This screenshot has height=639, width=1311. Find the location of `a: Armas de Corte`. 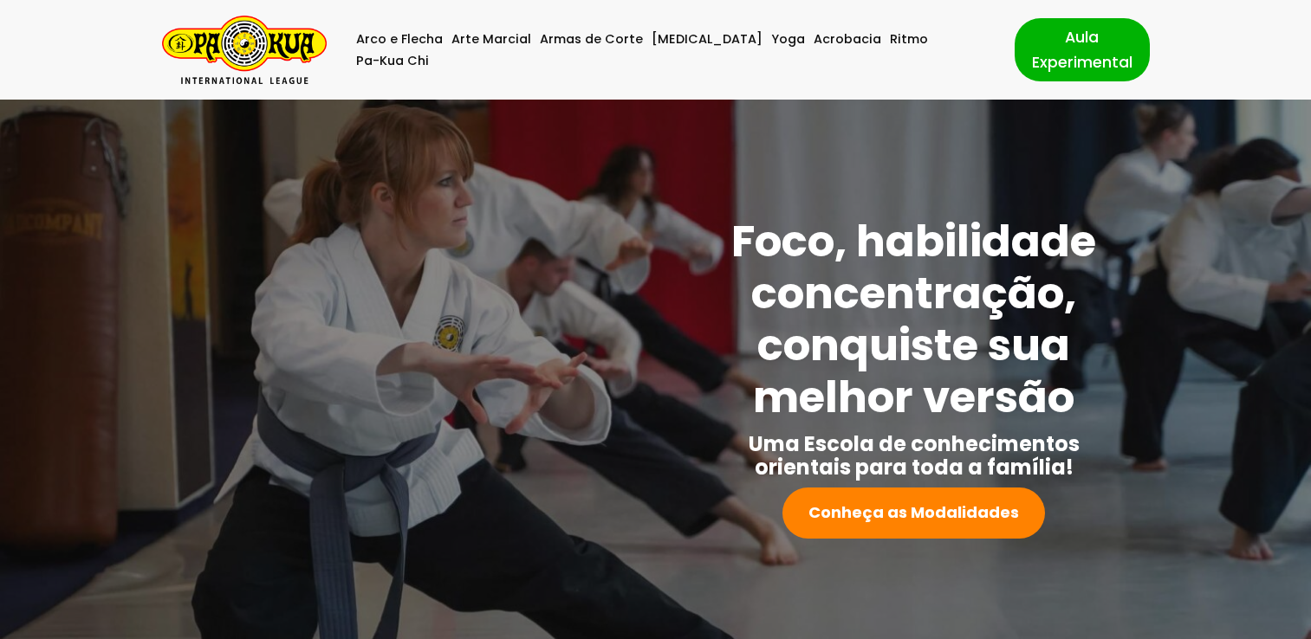

a: Armas de Corte is located at coordinates (591, 39).